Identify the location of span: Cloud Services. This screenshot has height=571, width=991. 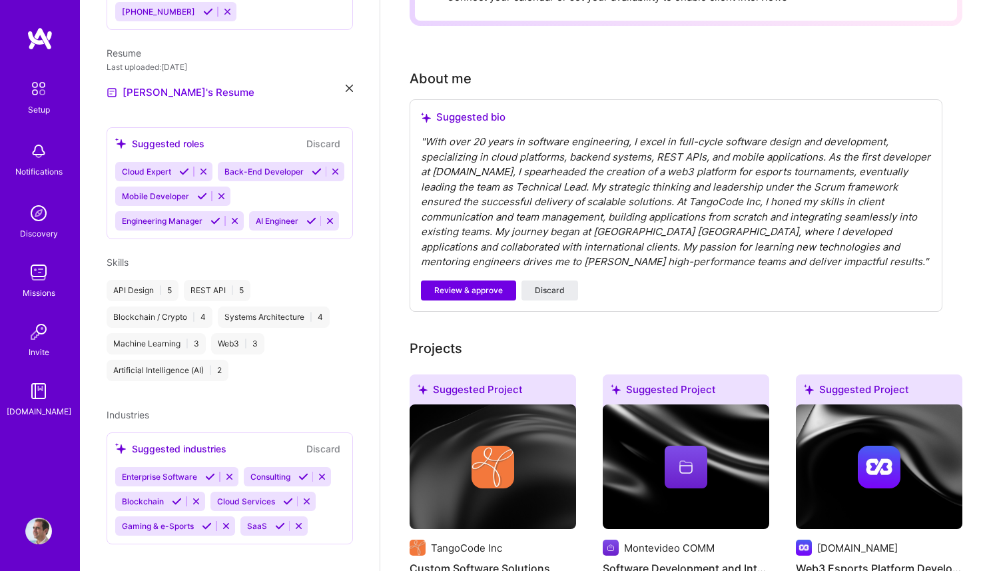
(246, 501).